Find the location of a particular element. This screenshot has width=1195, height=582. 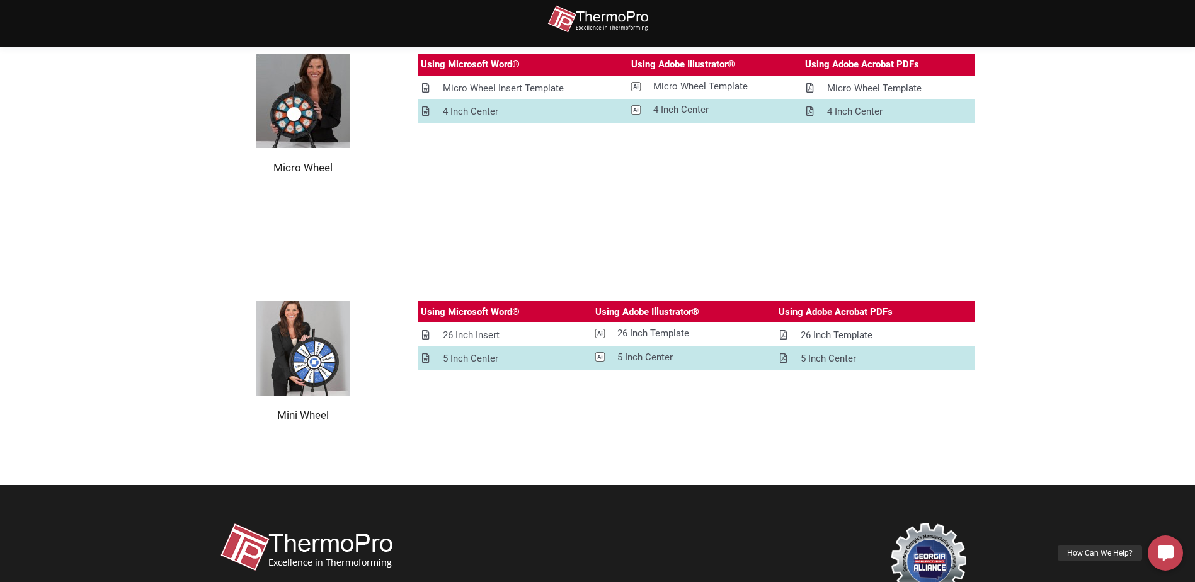

a: 26 Inch Insert is located at coordinates (505, 335).